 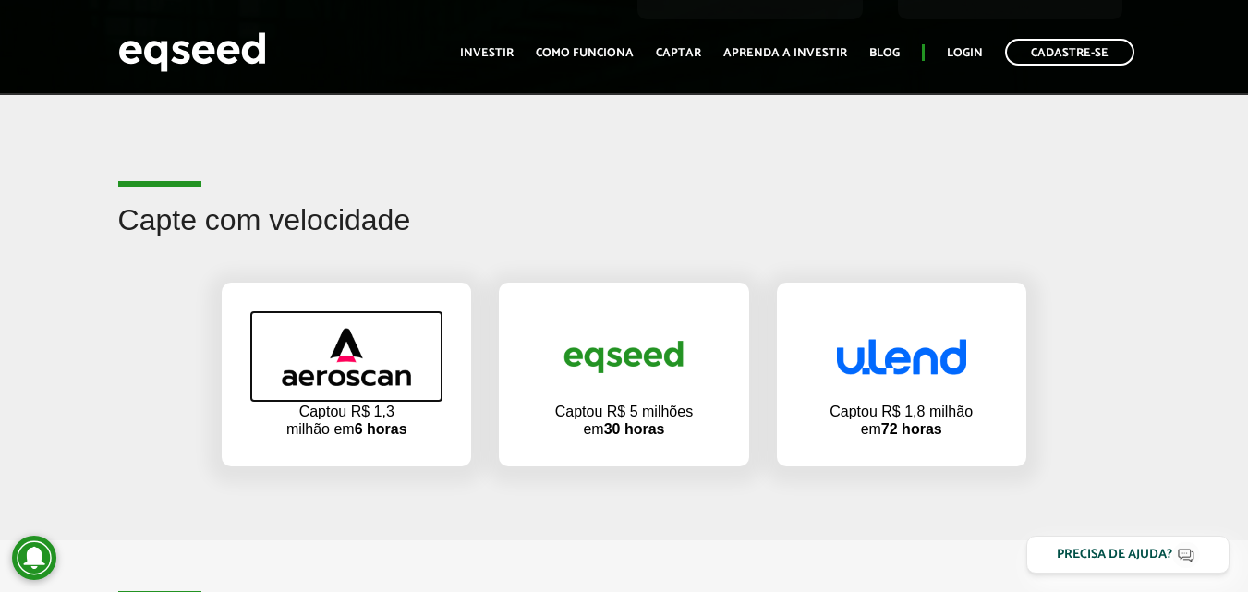 I want to click on strong: 72 horas, so click(x=912, y=429).